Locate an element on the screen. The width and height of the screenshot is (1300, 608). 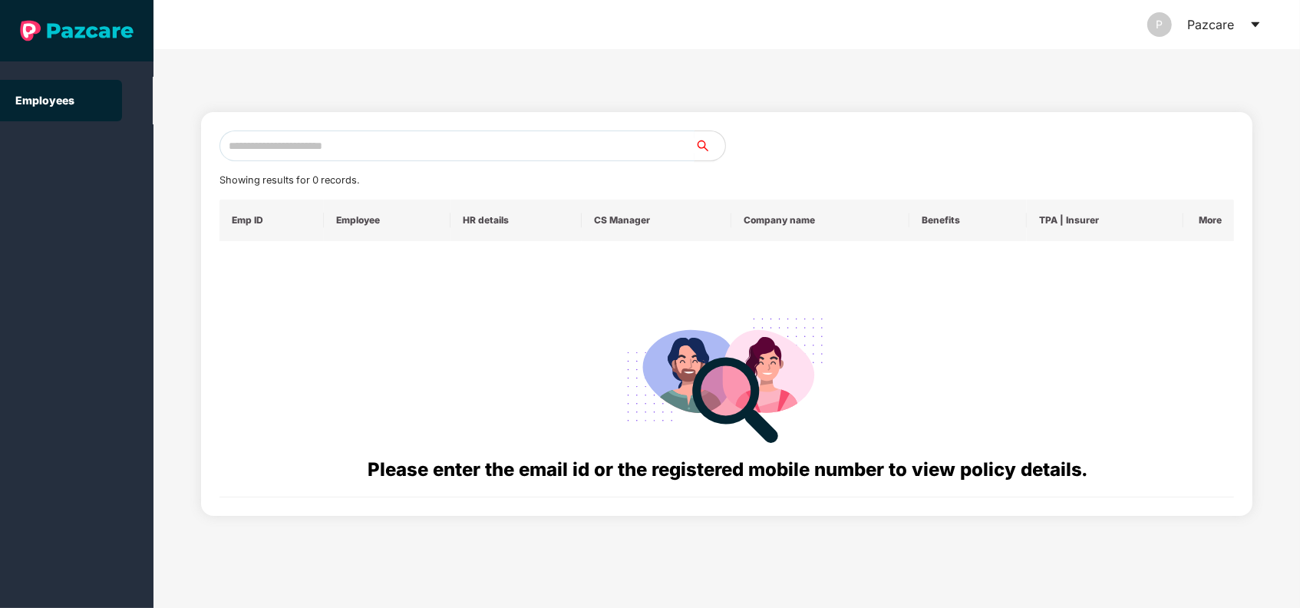
span: Please enter the email id or the registered mobile number to view policy details. is located at coordinates (727, 469).